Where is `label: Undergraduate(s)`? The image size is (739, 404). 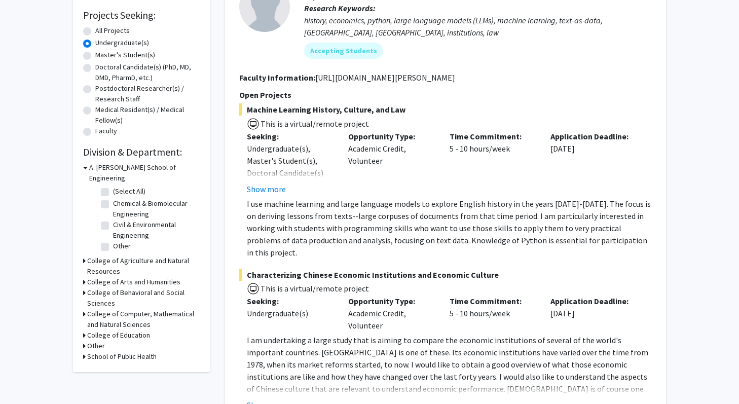 label: Undergraduate(s) is located at coordinates (122, 43).